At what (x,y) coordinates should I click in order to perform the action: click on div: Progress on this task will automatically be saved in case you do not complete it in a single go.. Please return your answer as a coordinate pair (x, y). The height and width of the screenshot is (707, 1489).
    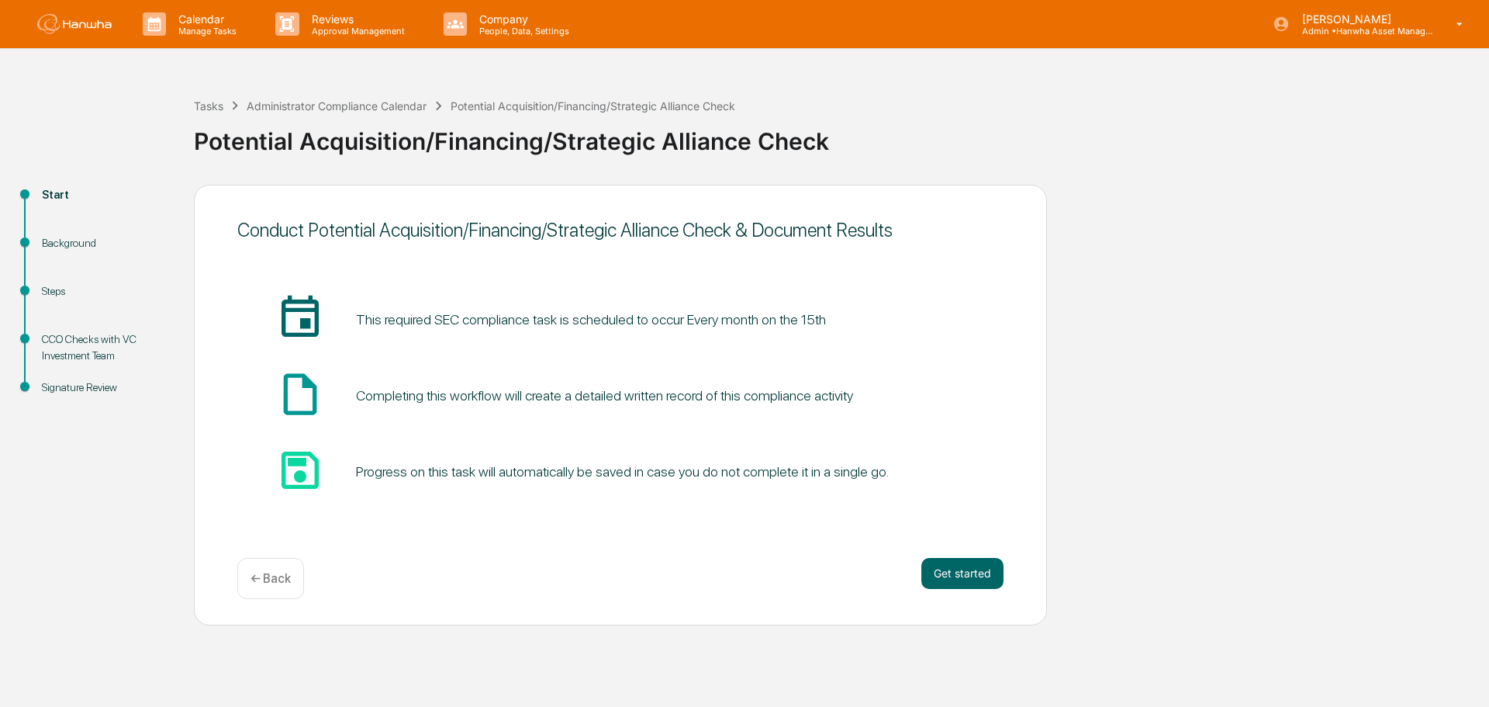
    Looking at the image, I should click on (622, 471).